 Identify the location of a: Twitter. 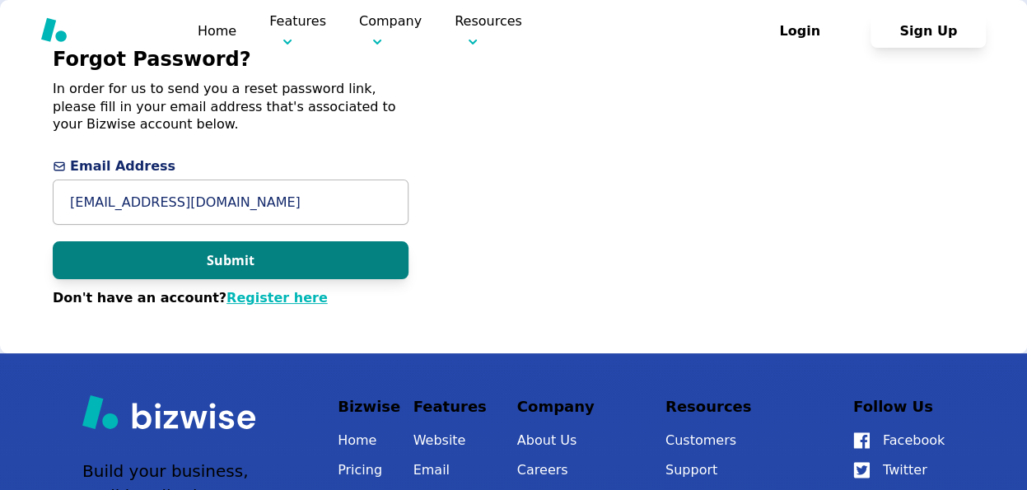
(899, 470).